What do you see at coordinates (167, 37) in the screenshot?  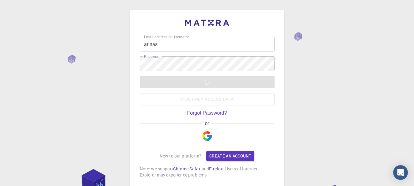 I see `label: Email address or Username` at bounding box center [167, 37].